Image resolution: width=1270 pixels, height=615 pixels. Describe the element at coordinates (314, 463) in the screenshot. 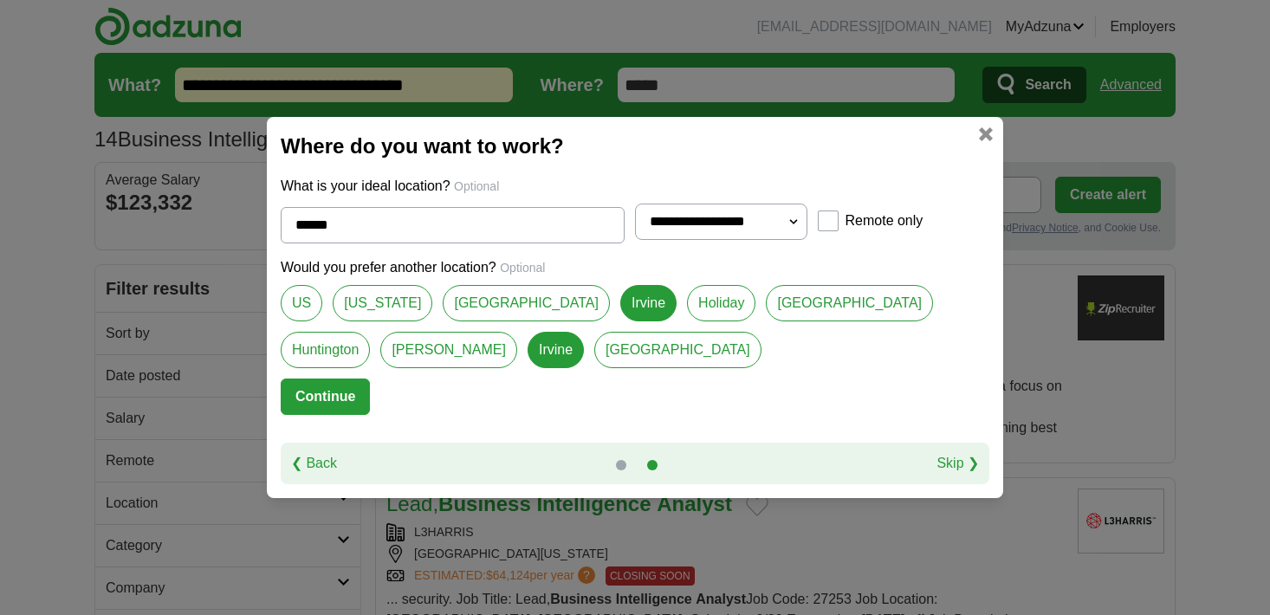

I see `a: ❮ Back` at that location.